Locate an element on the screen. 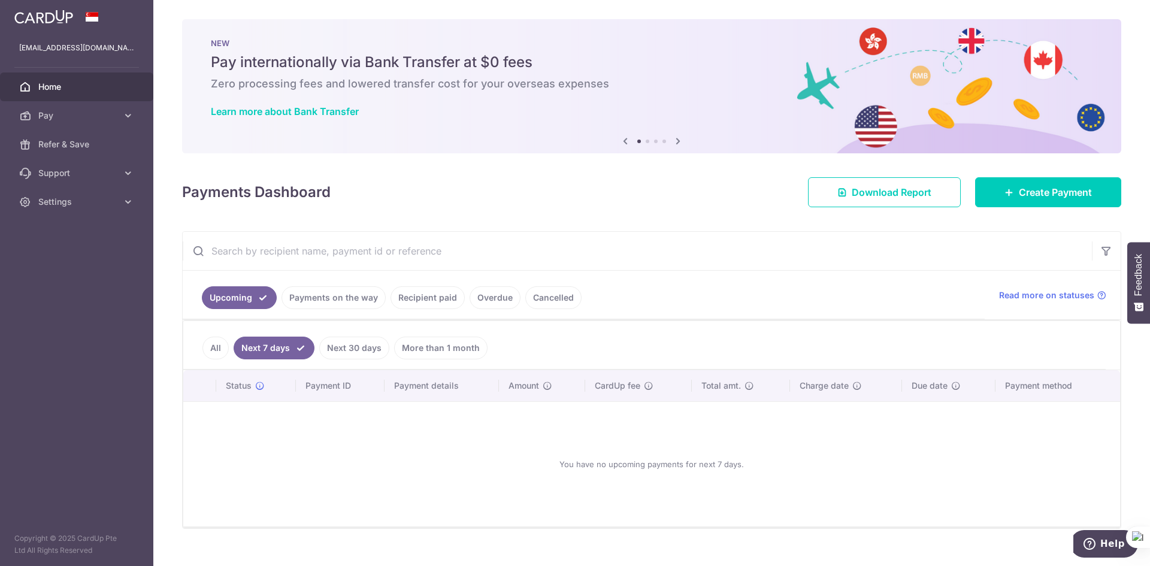 The height and width of the screenshot is (566, 1150). h5: Pay internationally via Bank Transfer at $0 fees is located at coordinates (651, 62).